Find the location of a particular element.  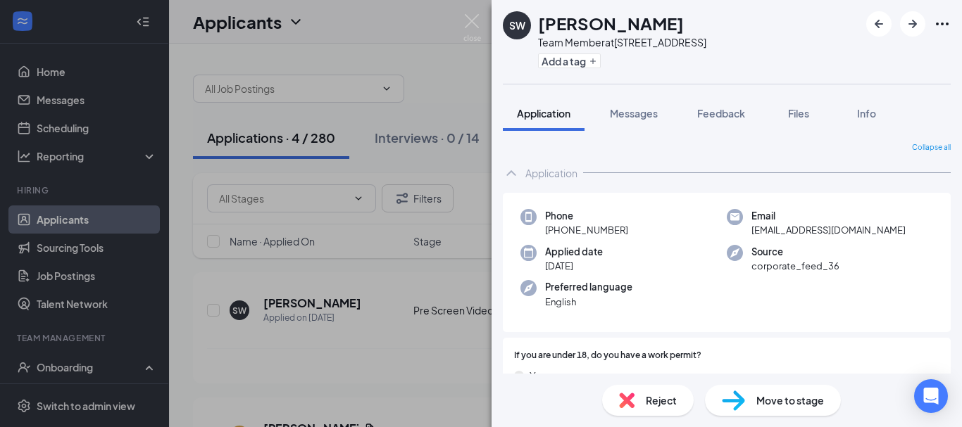

div: Application is located at coordinates (551, 173).